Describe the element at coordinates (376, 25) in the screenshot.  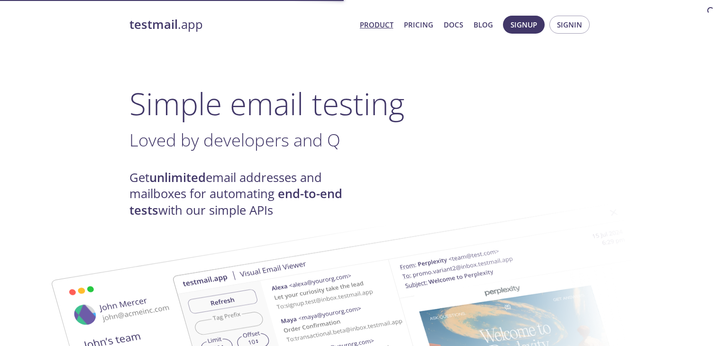
I see `a: Product` at that location.